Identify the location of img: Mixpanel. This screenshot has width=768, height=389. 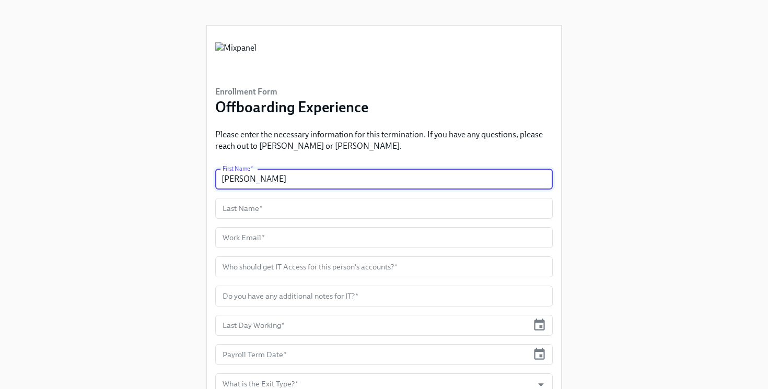
(236, 58).